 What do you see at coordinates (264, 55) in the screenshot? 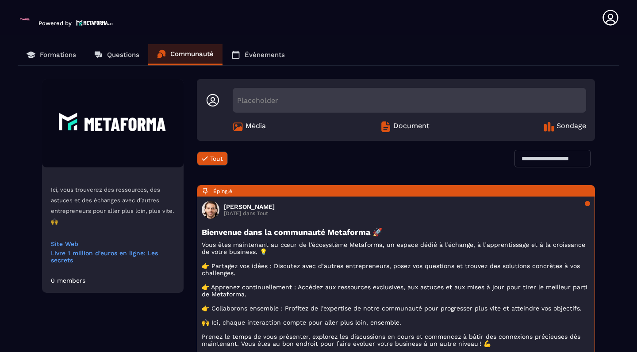
I see `p: Événements` at bounding box center [264, 55].